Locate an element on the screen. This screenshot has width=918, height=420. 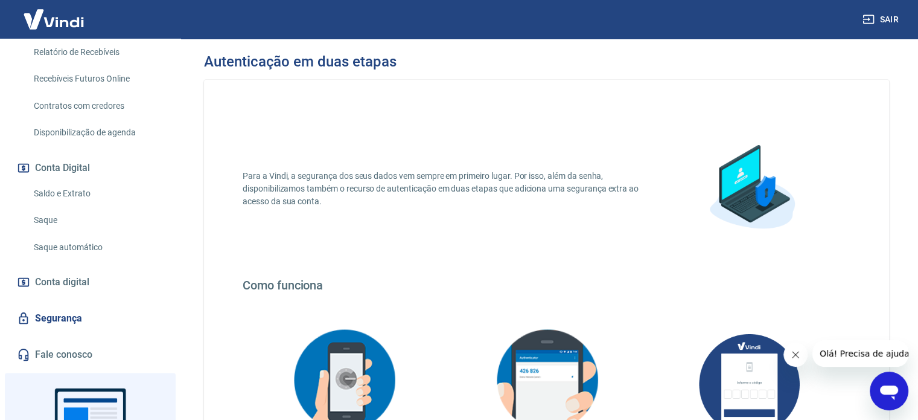
a: Segurança is located at coordinates (90, 318).